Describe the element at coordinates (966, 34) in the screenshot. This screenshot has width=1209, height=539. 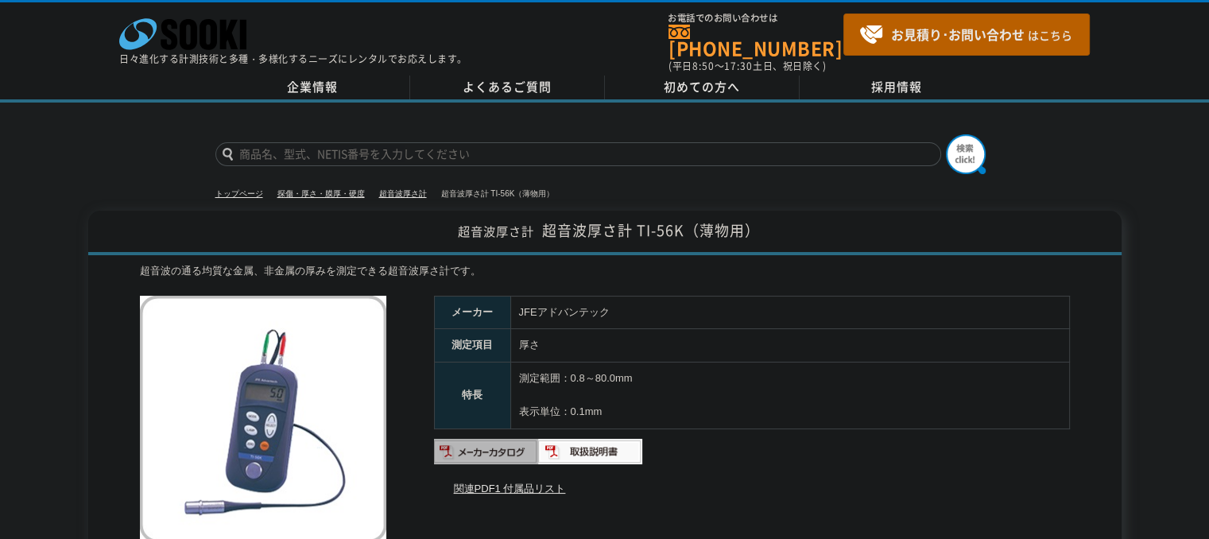
I see `a: お見積り･お問い合わせはこちら` at that location.